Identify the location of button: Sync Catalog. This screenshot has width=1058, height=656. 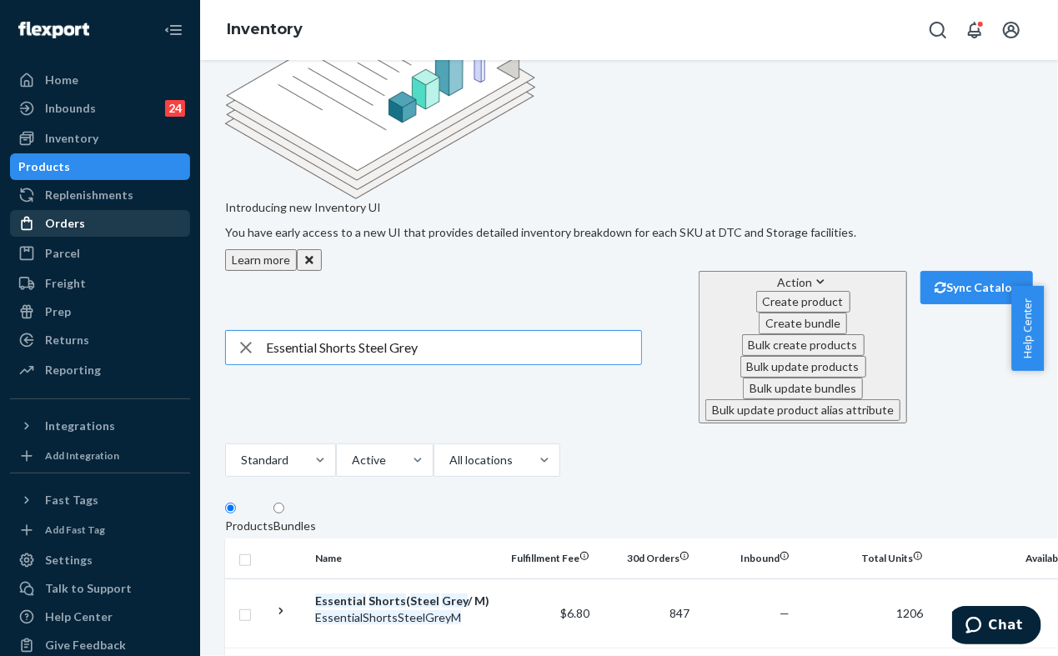
(976, 288).